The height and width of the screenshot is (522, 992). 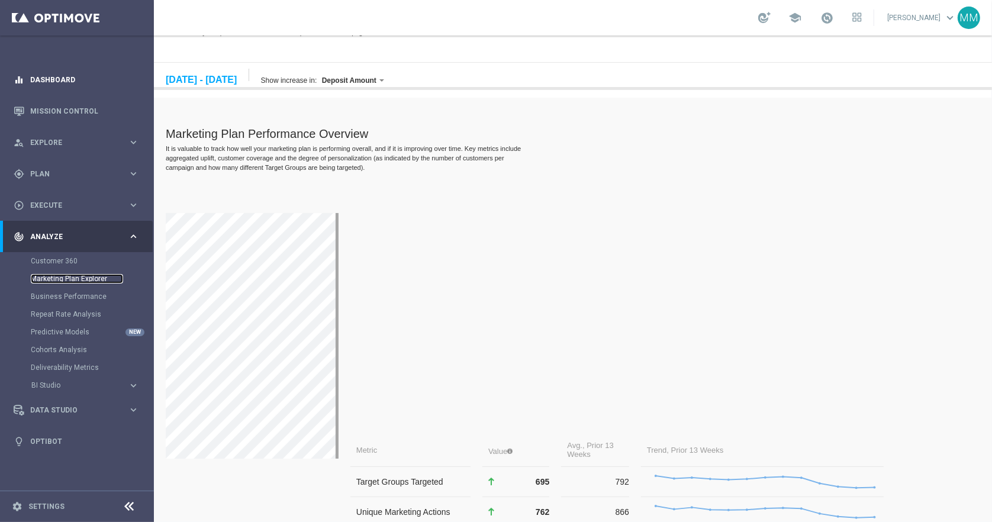 What do you see at coordinates (92, 332) in the screenshot?
I see `div: Predictive Models` at bounding box center [92, 332].